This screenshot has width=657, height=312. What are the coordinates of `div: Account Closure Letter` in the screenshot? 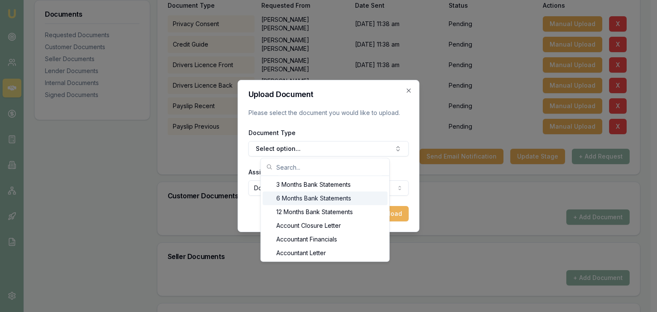 It's located at (325, 226).